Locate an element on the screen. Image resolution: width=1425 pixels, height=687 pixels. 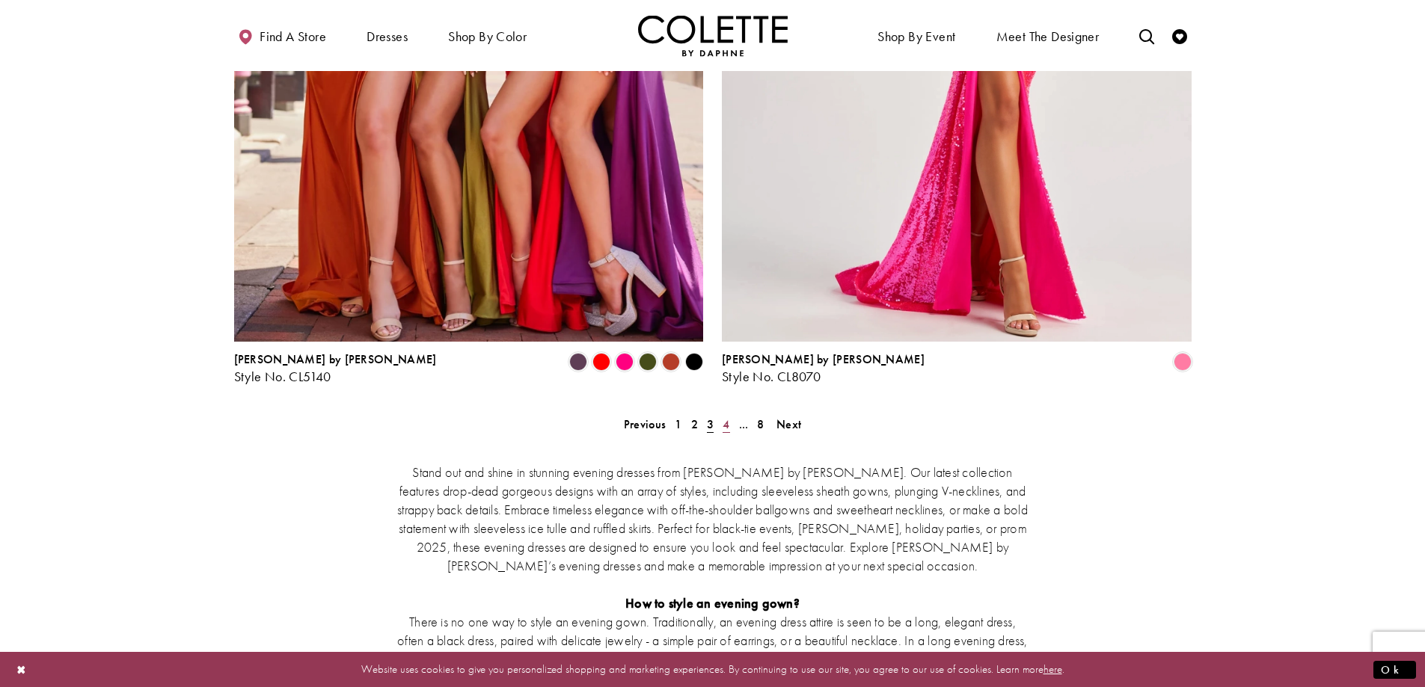
span: 8 is located at coordinates (760, 424).